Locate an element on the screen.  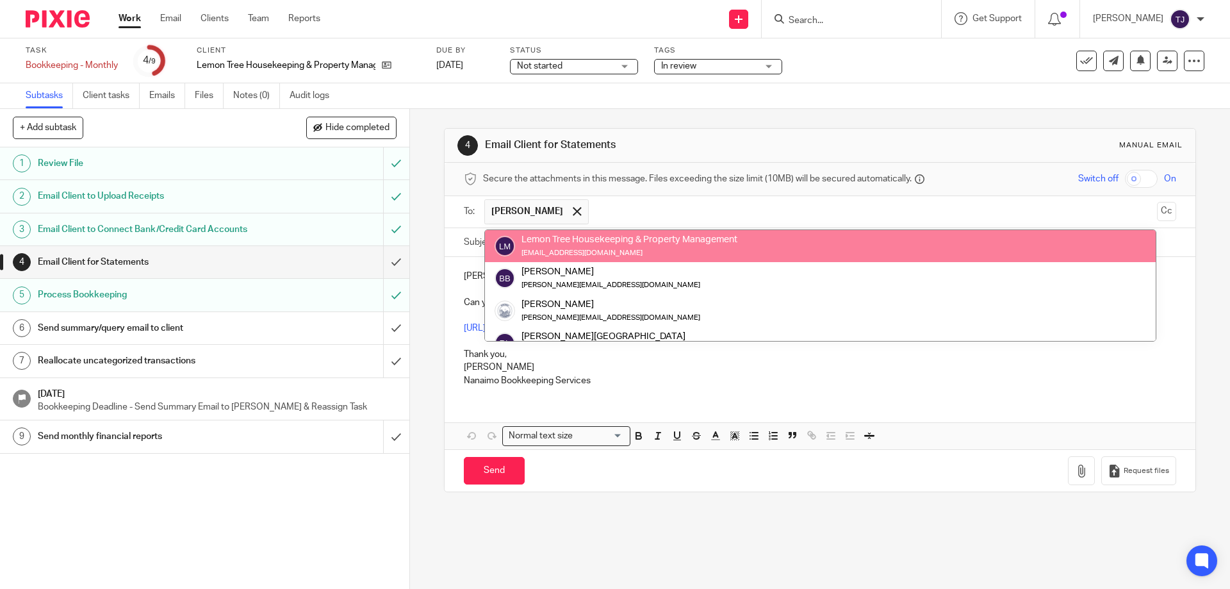
label: Task is located at coordinates (72, 51).